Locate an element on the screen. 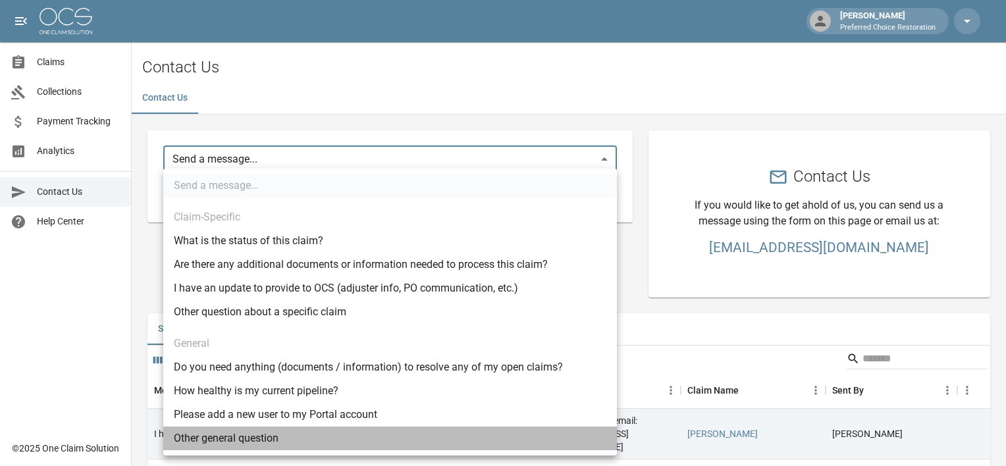  li: Other question about a specific claim is located at coordinates (390, 312).